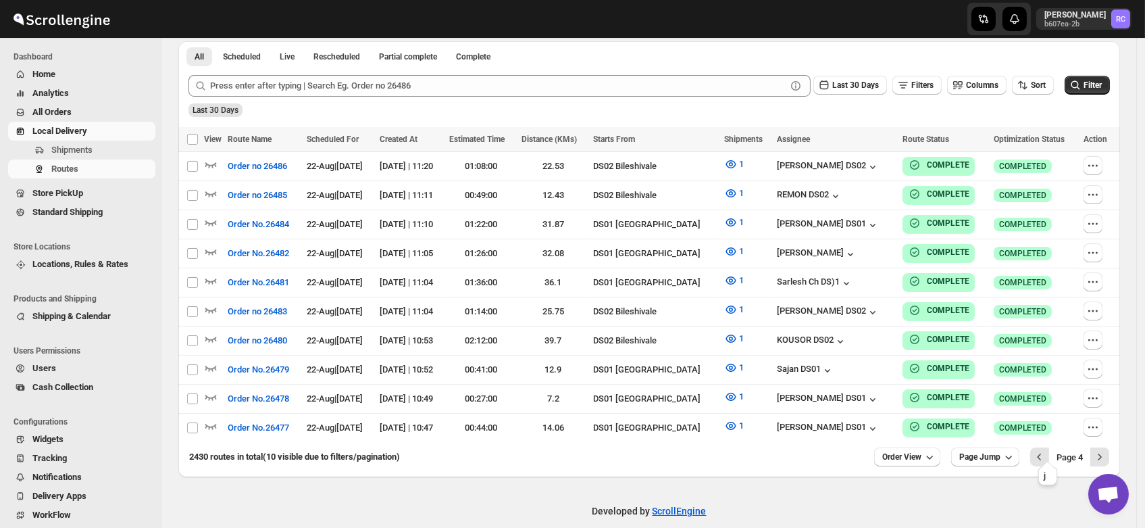 The image size is (1145, 528). What do you see at coordinates (82, 93) in the screenshot?
I see `button: Analytics` at bounding box center [82, 93].